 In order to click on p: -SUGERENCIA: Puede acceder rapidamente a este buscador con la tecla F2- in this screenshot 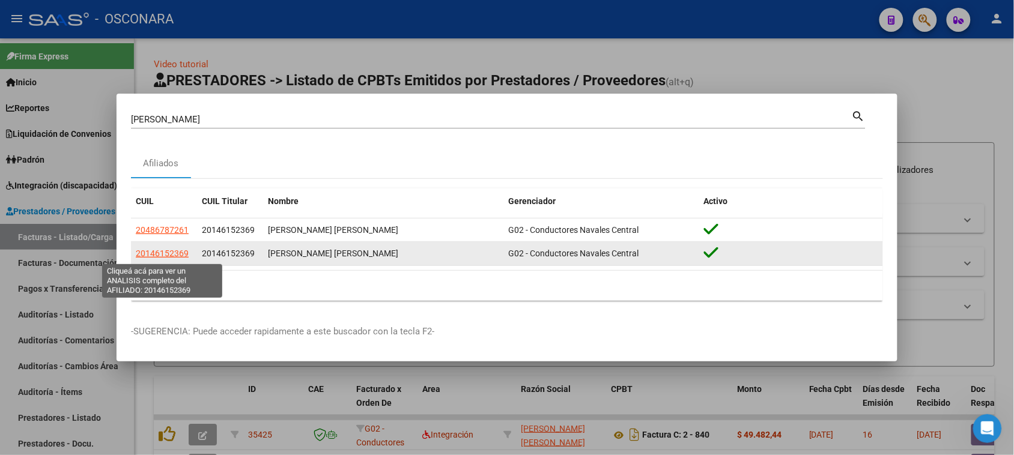, I will do `click(507, 332)`.